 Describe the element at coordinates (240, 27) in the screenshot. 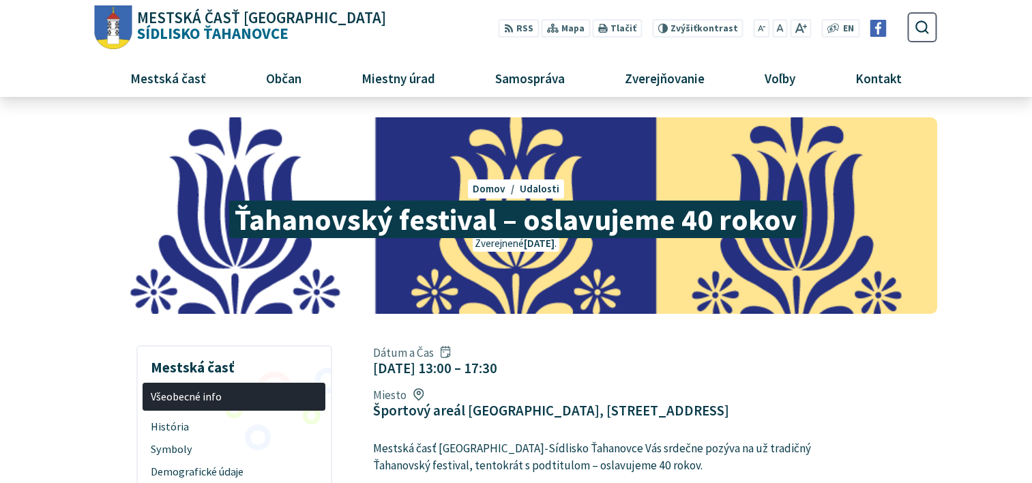

I see `a: Logo Sídlisko Ťahanovce, prejsť na domovskú stránku.` at that location.